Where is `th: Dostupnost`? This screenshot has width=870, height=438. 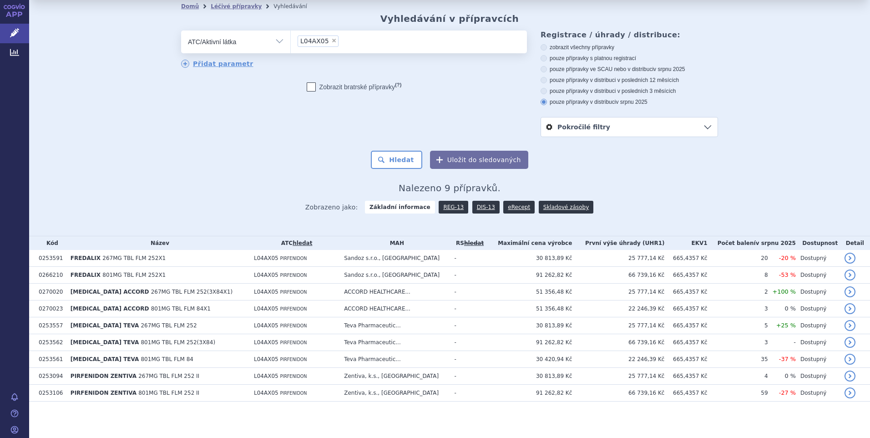 th: Dostupnost is located at coordinates (818, 243).